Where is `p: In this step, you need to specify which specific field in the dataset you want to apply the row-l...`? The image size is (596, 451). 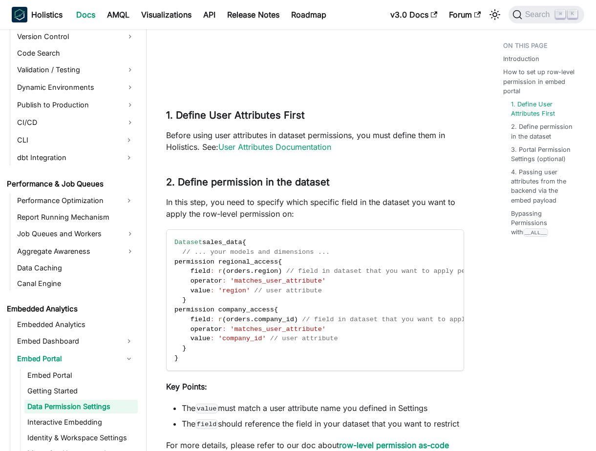
p: In this step, you need to specify which specific field in the dataset you want to apply the row-l... is located at coordinates (315, 208).